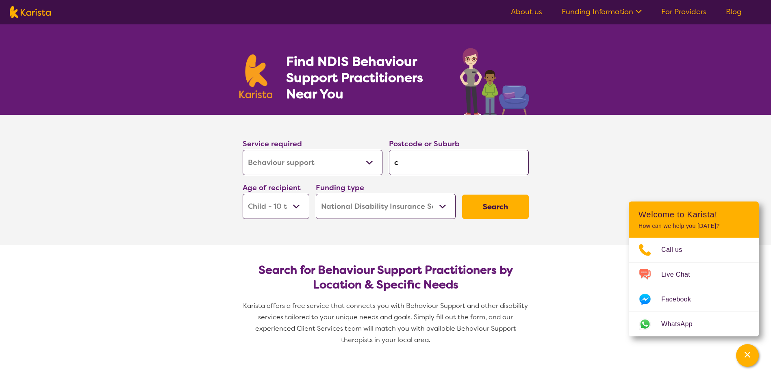 The image size is (771, 377). Describe the element at coordinates (694, 287) in the screenshot. I see `ul: Choose channel` at that location.